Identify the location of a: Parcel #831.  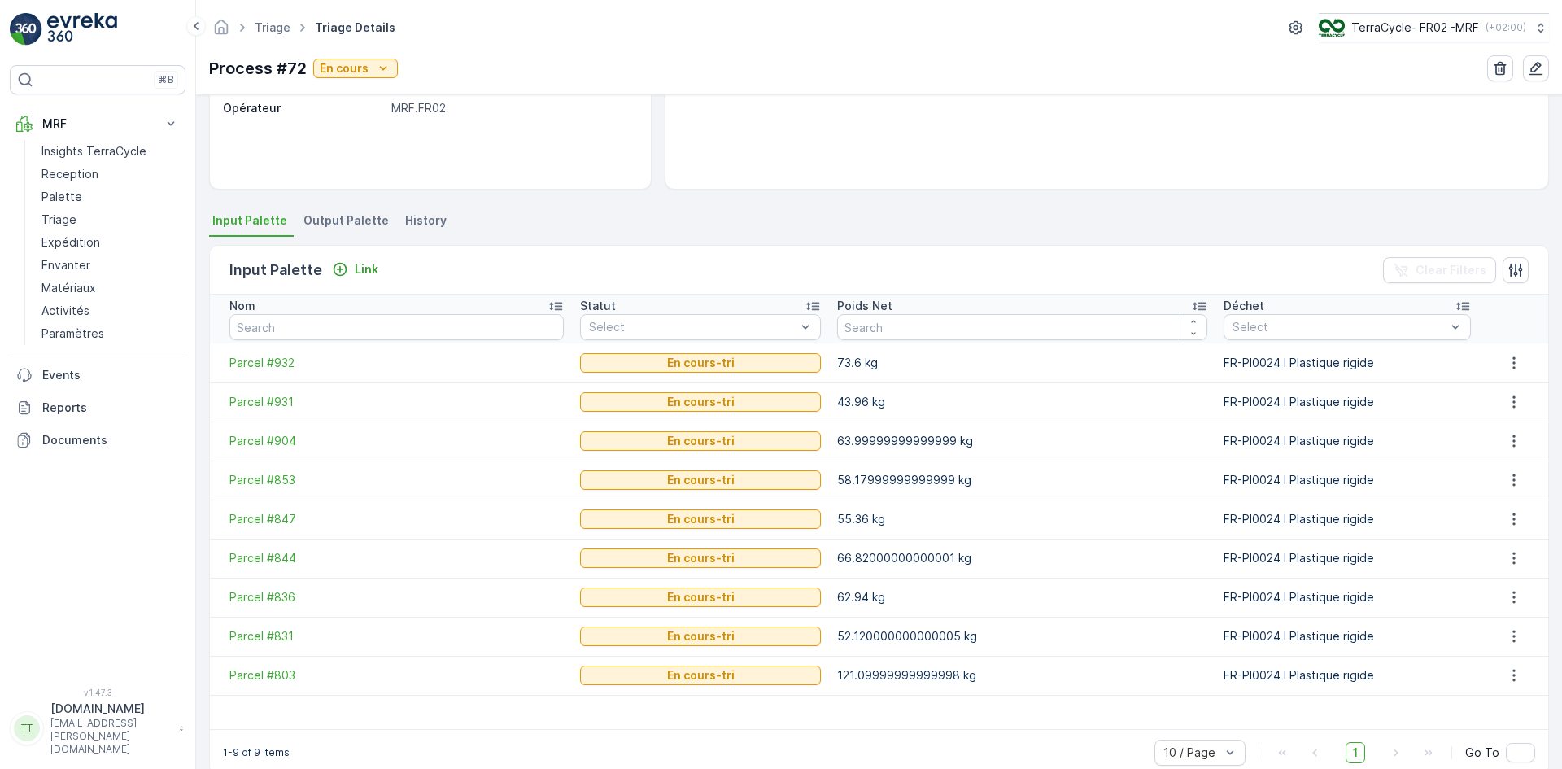
(396, 636).